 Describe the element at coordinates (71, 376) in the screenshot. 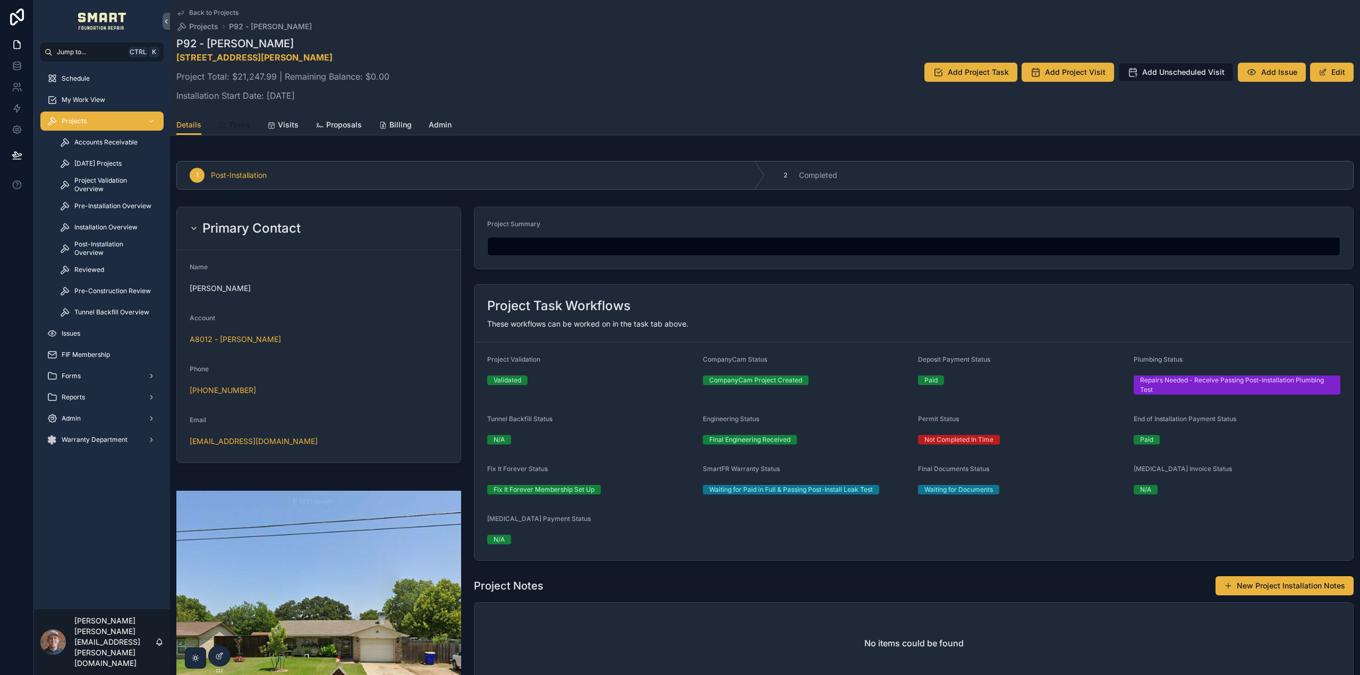

I see `span: Forms` at that location.